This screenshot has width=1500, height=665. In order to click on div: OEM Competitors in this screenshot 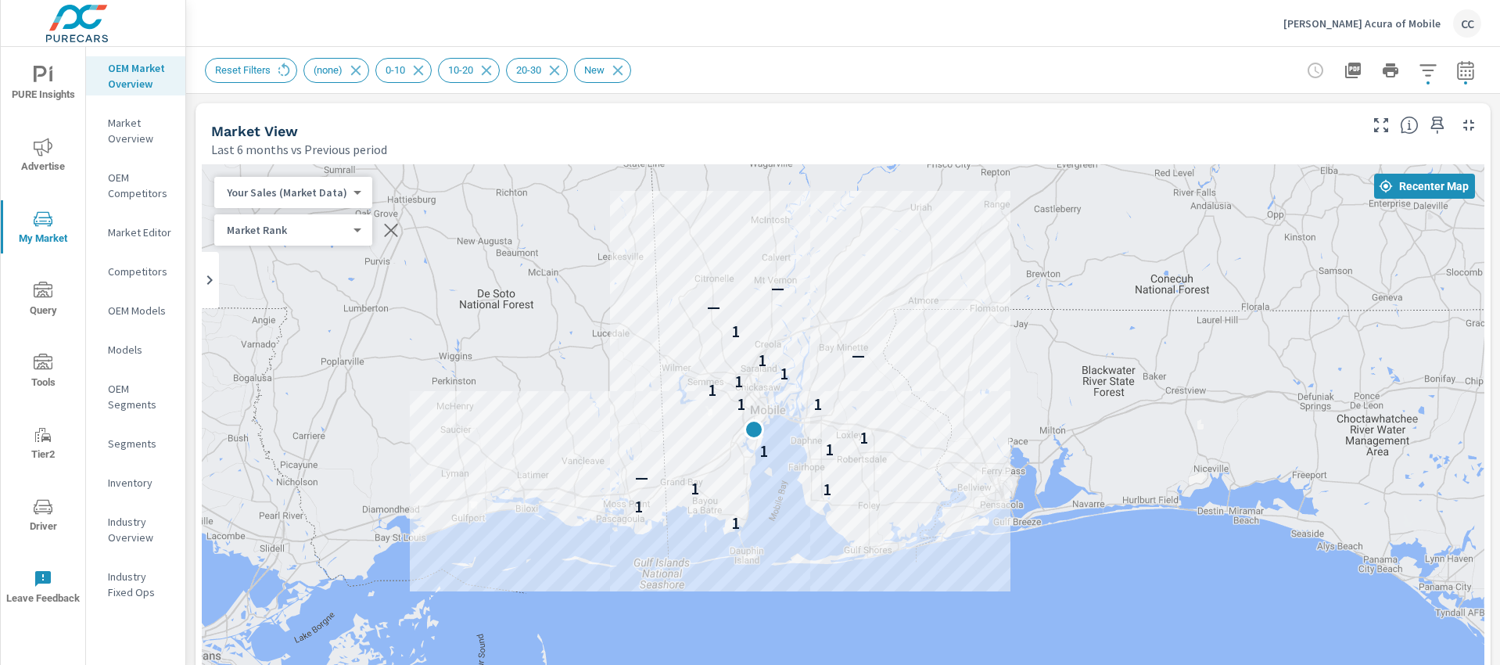, I will do `click(135, 185)`.